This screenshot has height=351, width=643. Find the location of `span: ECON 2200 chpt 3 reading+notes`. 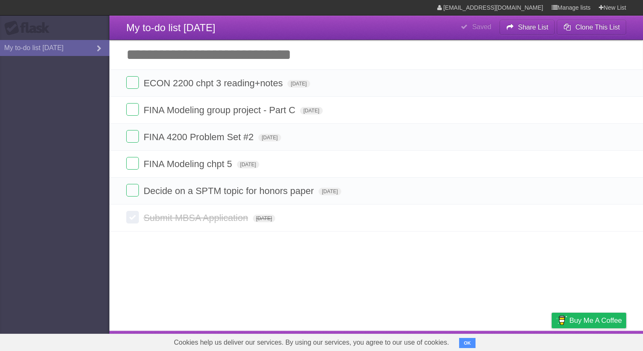

span: ECON 2200 chpt 3 reading+notes is located at coordinates (214, 83).